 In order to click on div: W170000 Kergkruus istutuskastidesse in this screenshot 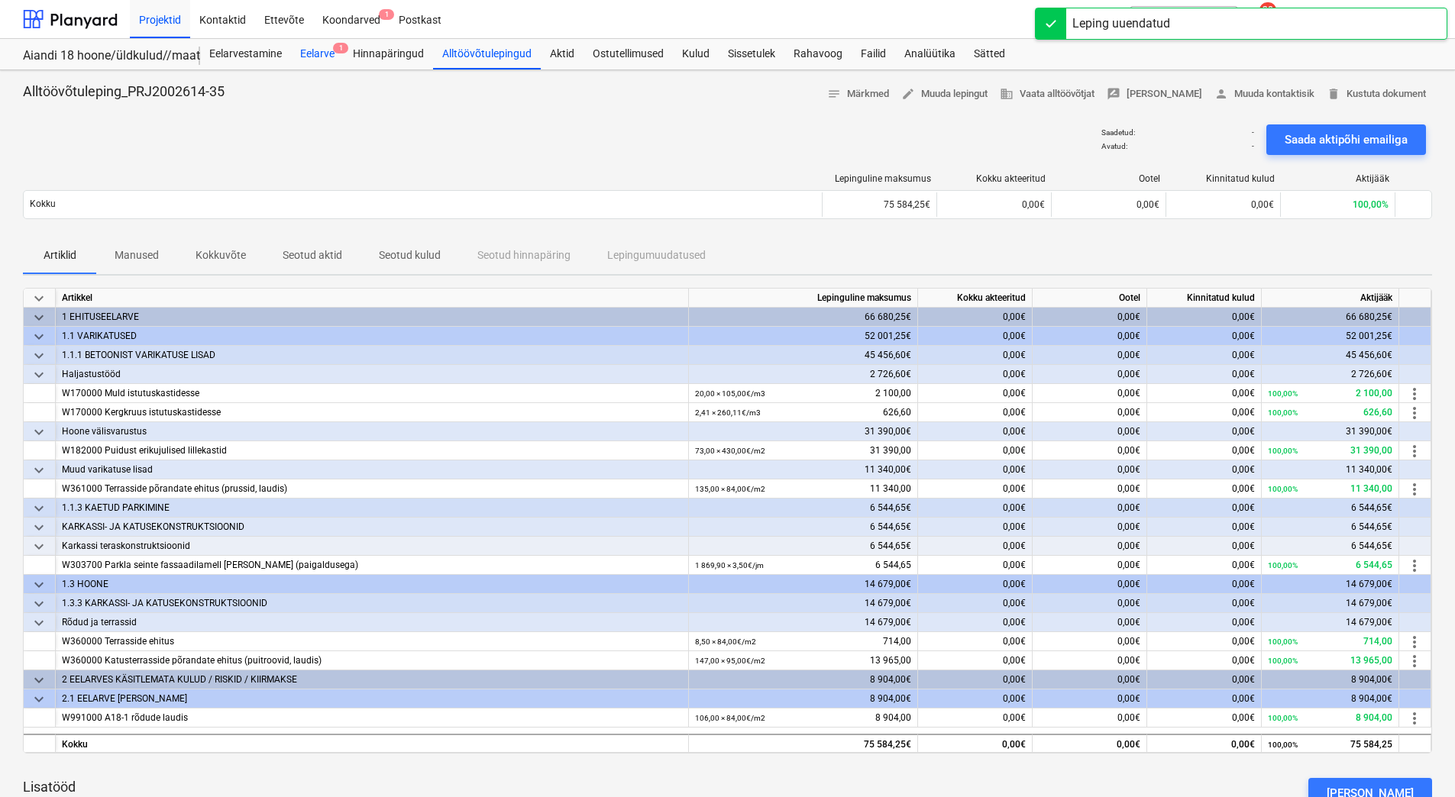, I will do `click(372, 412)`.